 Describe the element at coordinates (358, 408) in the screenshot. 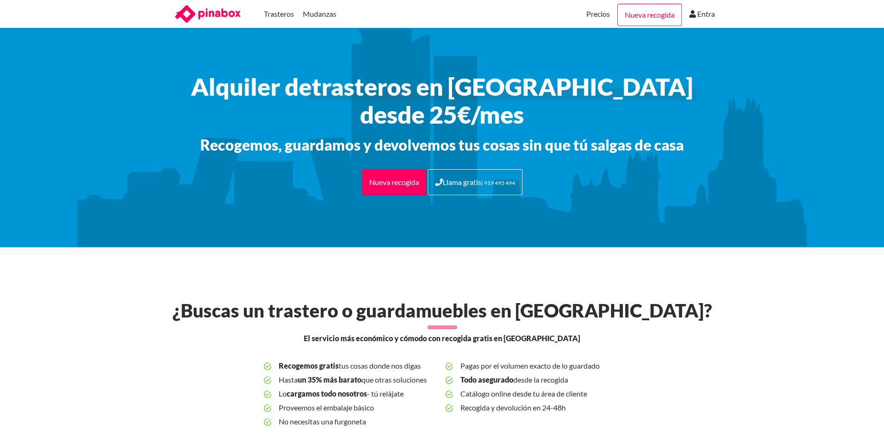

I see `span: Proveemos el embalaje básico` at that location.